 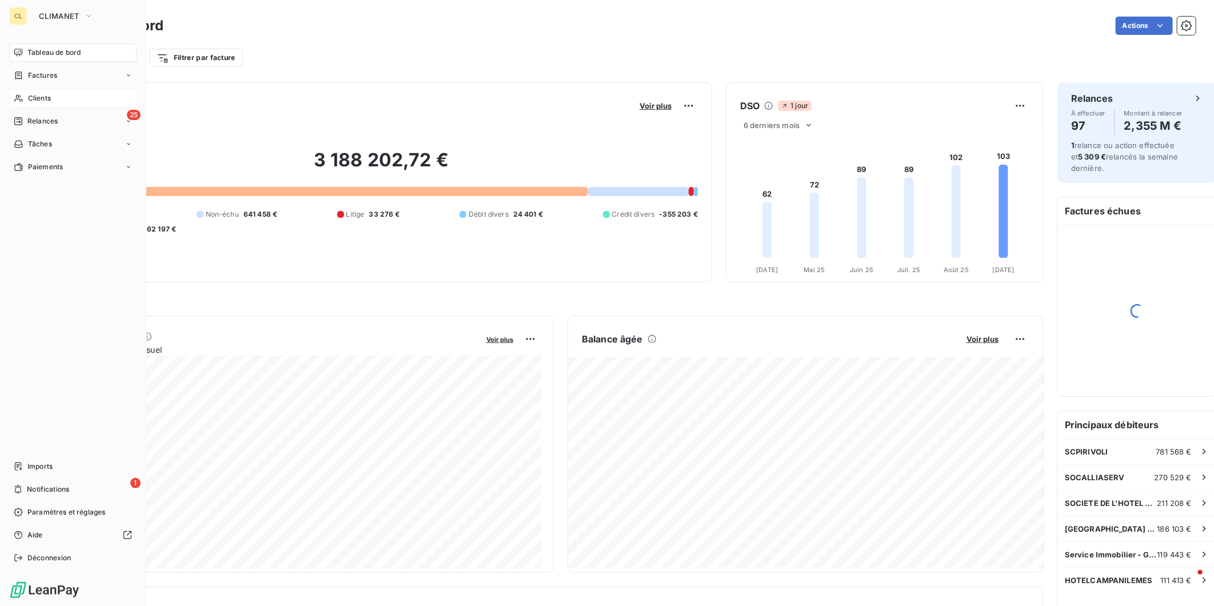 What do you see at coordinates (39, 98) in the screenshot?
I see `span: Clients` at bounding box center [39, 98].